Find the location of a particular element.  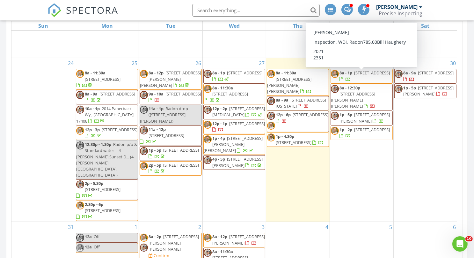

span: 10a - 1p is located at coordinates (92, 108).